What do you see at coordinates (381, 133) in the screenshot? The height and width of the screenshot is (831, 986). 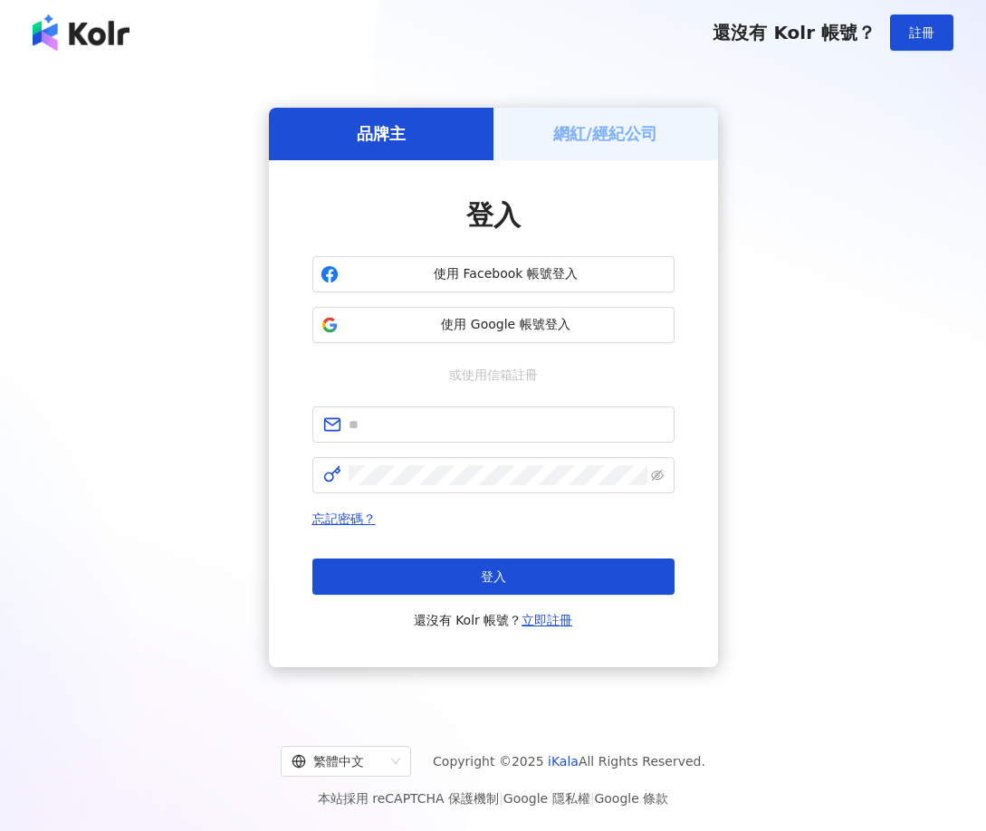 I see `h5: 品牌主` at bounding box center [381, 133].